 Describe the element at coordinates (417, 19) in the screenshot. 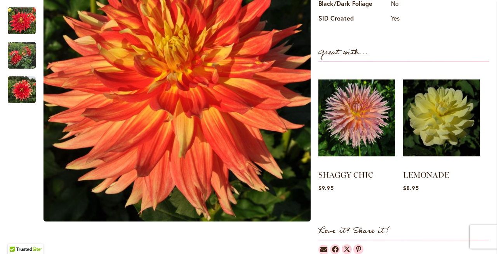

I see `td: Yes` at that location.